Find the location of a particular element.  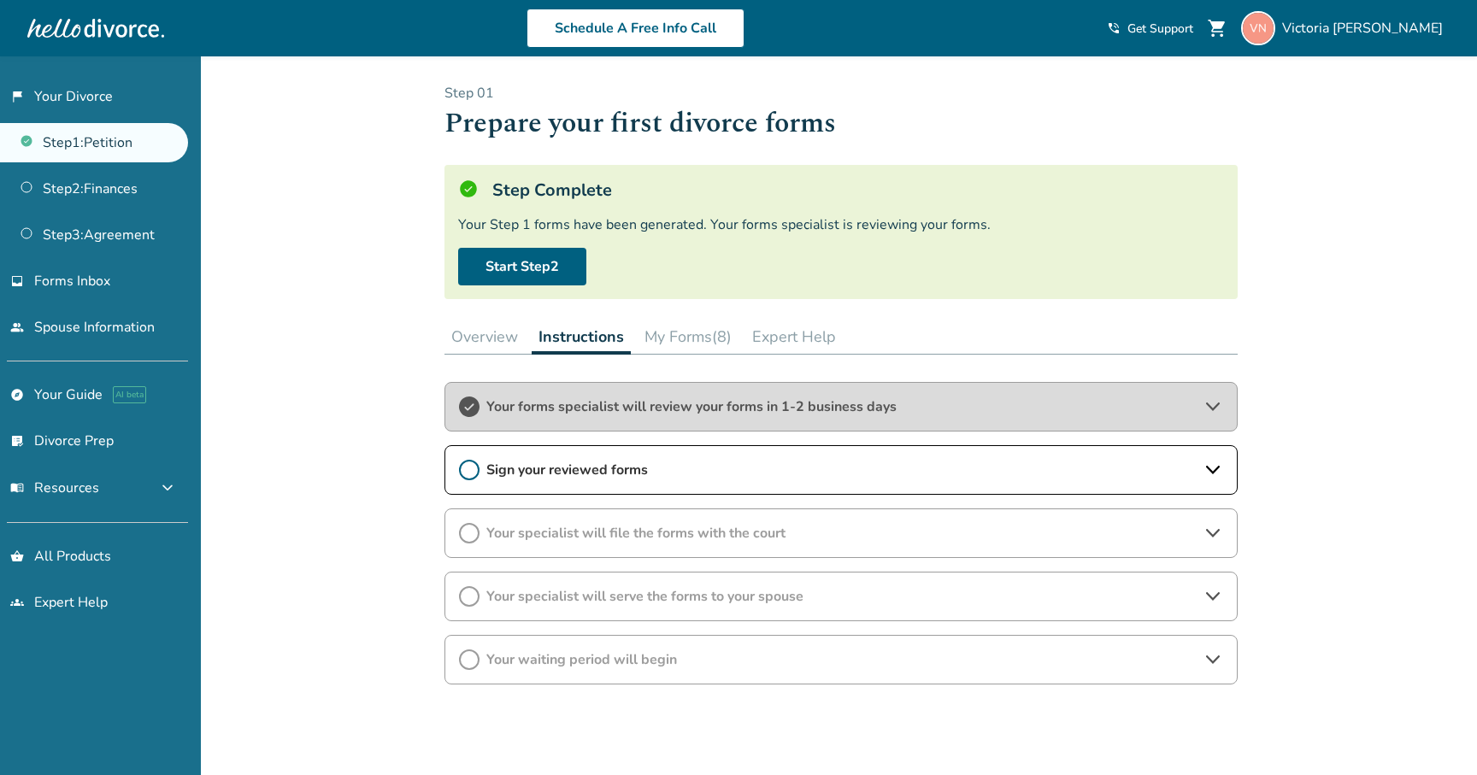

span: people is located at coordinates (17, 327).